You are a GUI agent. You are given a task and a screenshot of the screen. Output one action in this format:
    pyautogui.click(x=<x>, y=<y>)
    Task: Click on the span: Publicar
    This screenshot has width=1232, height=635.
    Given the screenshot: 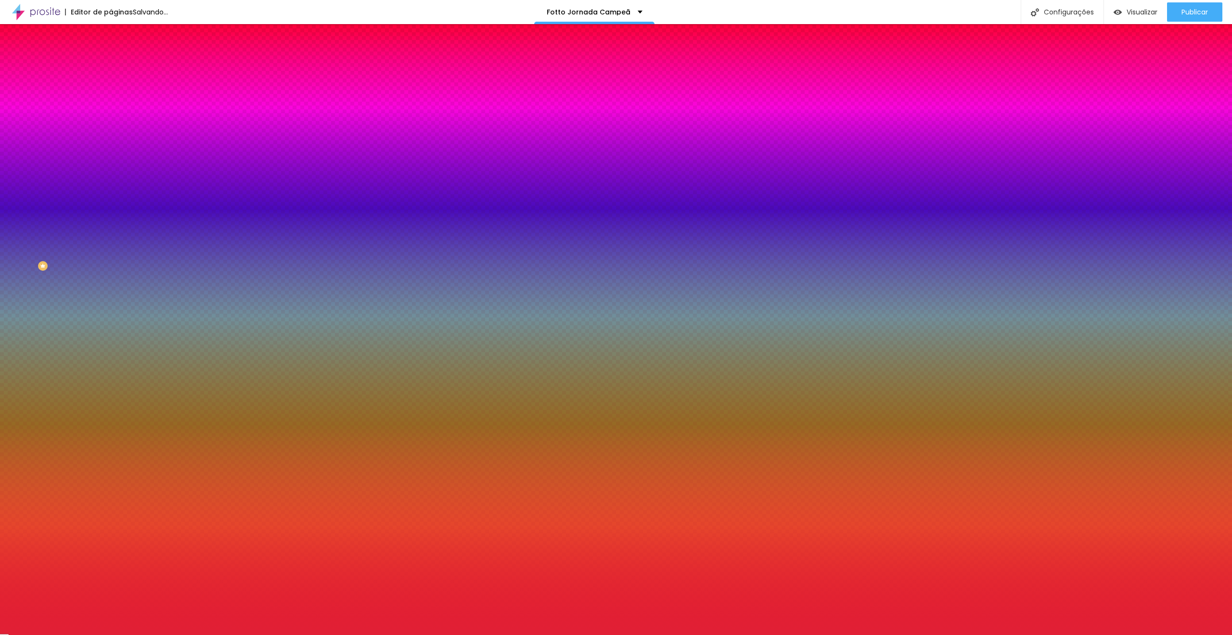 What is the action you would take?
    pyautogui.click(x=1195, y=12)
    